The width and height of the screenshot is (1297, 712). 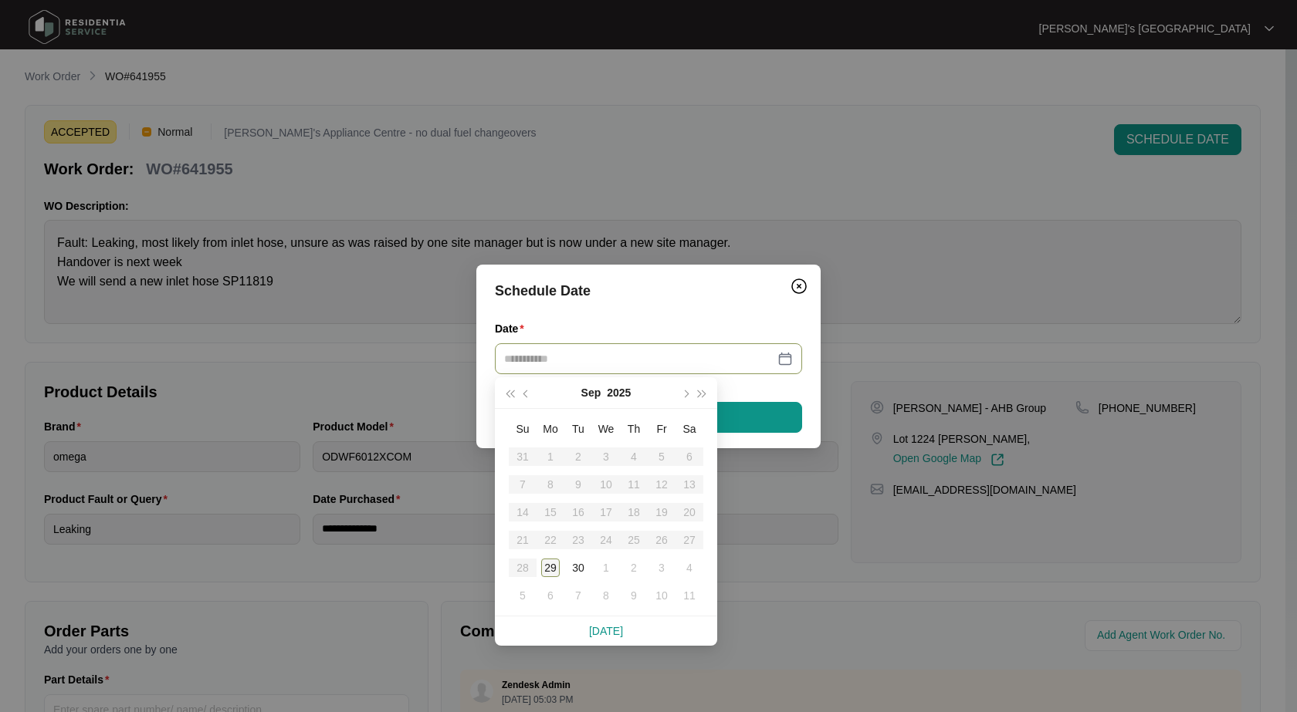 I want to click on div: 30, so click(x=578, y=568).